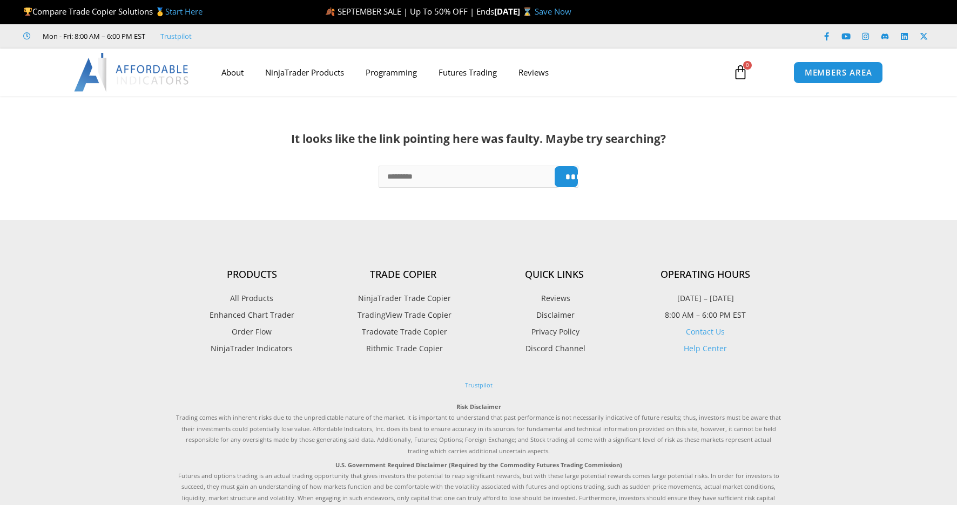 The width and height of the screenshot is (957, 505). What do you see at coordinates (403, 315) in the screenshot?
I see `a: TradingView Trade Copier` at bounding box center [403, 315].